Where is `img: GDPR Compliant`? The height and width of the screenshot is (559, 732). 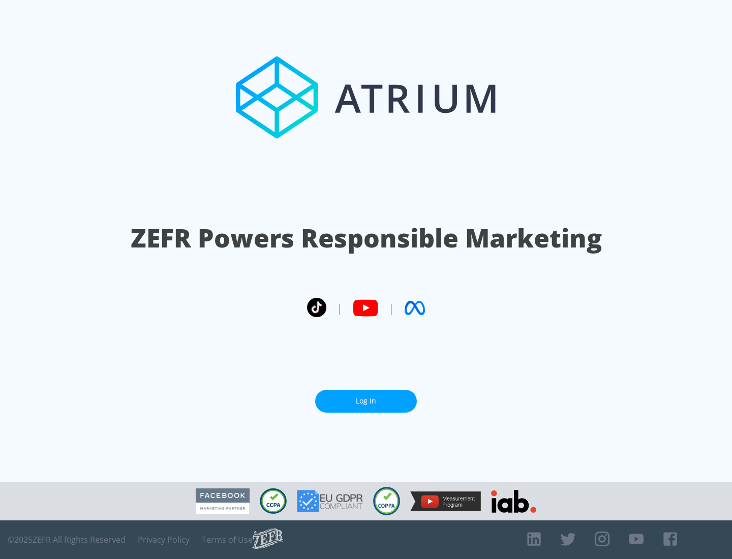 img: GDPR Compliant is located at coordinates (330, 501).